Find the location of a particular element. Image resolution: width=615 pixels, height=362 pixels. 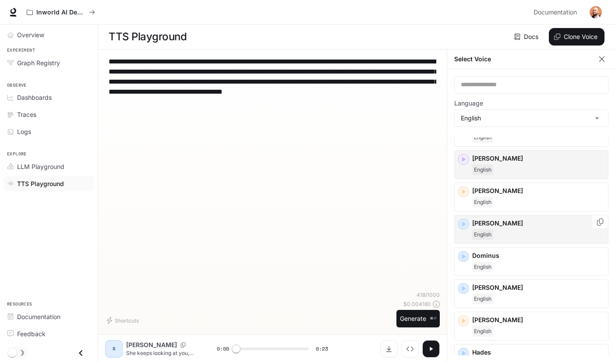

span: TTS Playground is located at coordinates (40, 183).